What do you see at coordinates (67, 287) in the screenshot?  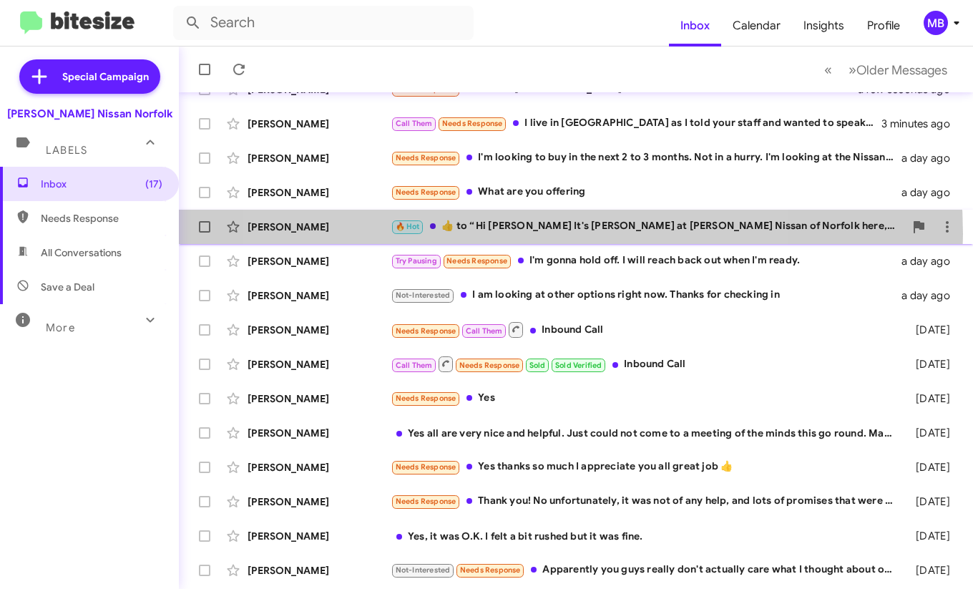 I see `span: Save a Deal` at bounding box center [67, 287].